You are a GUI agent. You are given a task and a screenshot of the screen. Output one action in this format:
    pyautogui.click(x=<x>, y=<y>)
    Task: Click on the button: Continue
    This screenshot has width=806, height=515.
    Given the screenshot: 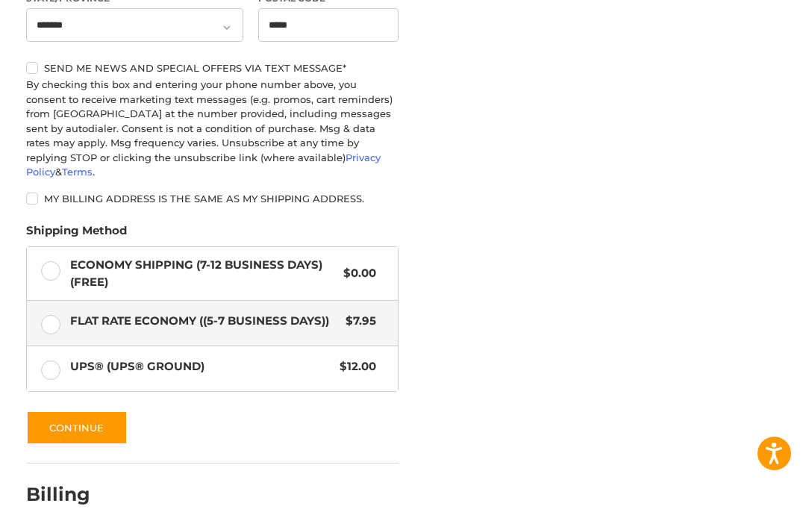 What is the action you would take?
    pyautogui.click(x=77, y=428)
    